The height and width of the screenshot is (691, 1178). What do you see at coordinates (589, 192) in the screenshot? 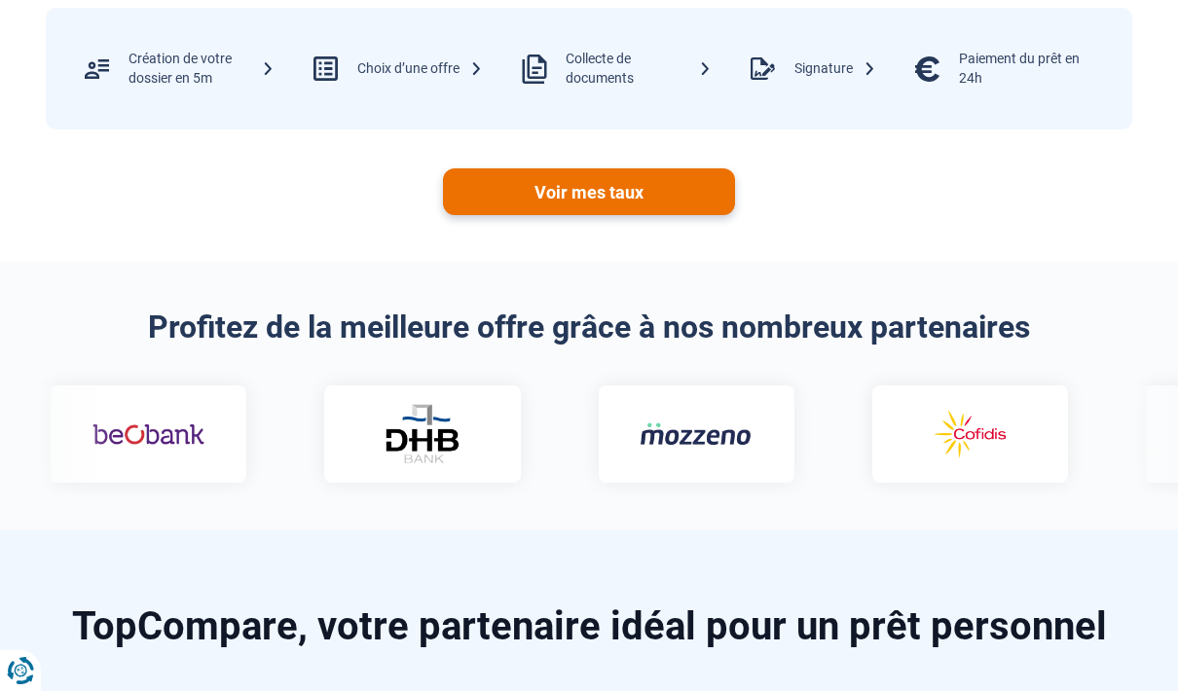
I see `a: Voir mes taux` at bounding box center [589, 192].